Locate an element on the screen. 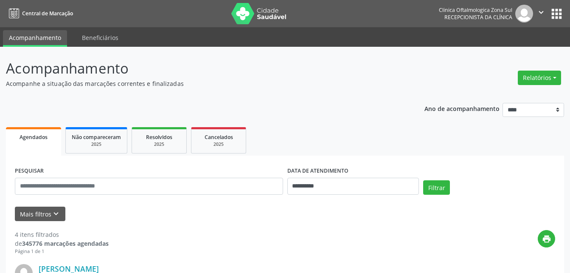  span: Central de Marcação is located at coordinates (48, 13).